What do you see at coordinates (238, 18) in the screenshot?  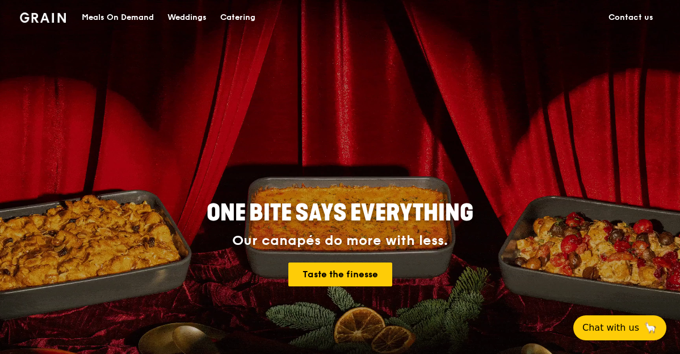 I see `div: Catering` at bounding box center [238, 18].